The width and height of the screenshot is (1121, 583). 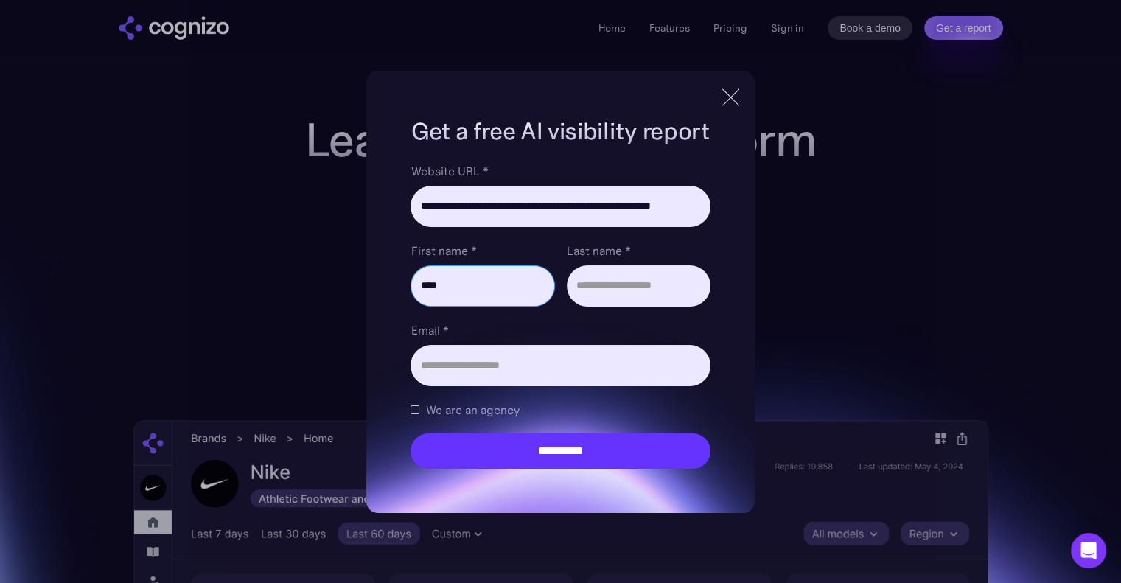 What do you see at coordinates (482, 251) in the screenshot?
I see `label: First name *` at bounding box center [482, 251].